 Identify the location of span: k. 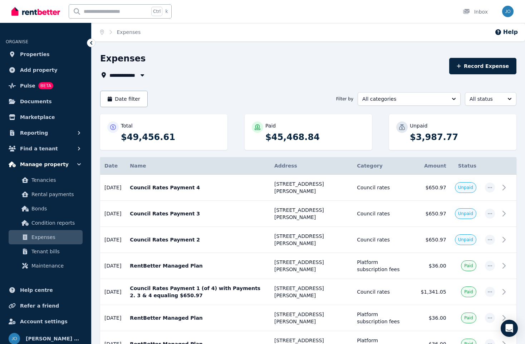
(166, 11).